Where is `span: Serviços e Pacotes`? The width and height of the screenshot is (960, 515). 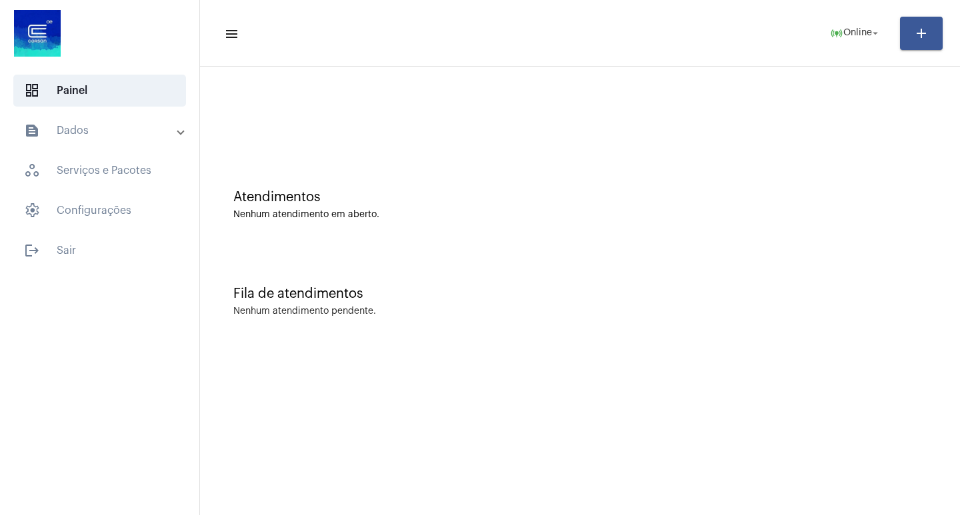
span: Serviços e Pacotes is located at coordinates (99, 171).